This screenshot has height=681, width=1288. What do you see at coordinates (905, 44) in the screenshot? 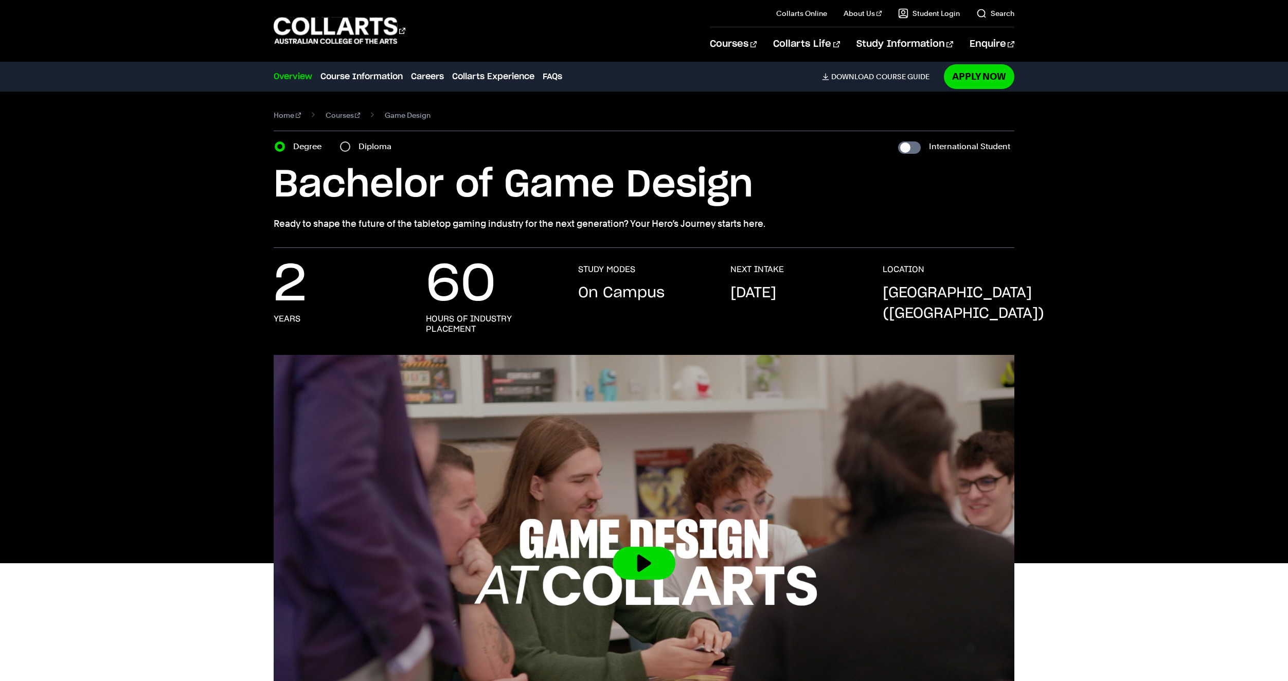
I see `a: Study Information` at bounding box center [905, 44].